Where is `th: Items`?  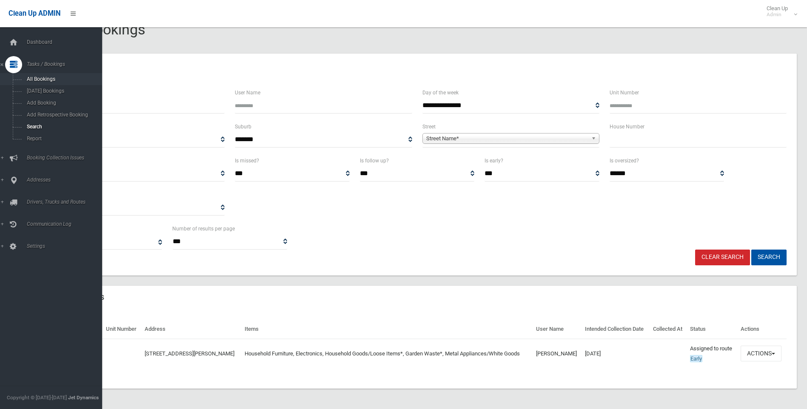
th: Items is located at coordinates (387, 329).